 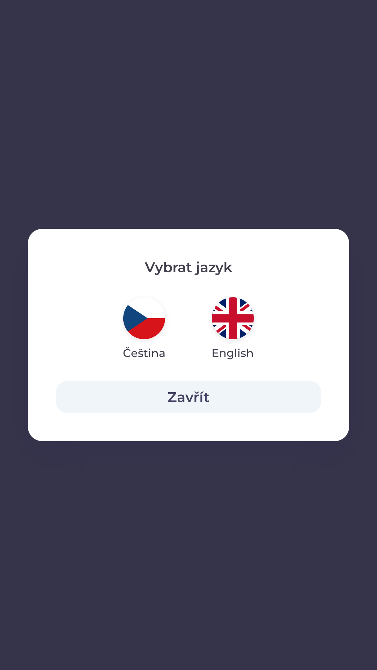 What do you see at coordinates (189, 397) in the screenshot?
I see `button: Zavřít` at bounding box center [189, 397].